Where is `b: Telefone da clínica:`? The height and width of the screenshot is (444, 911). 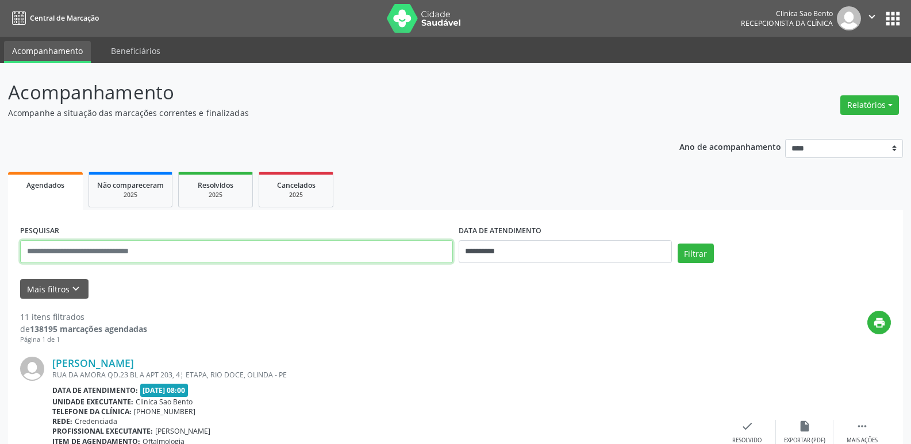
b: Telefone da clínica: is located at coordinates (92, 412).